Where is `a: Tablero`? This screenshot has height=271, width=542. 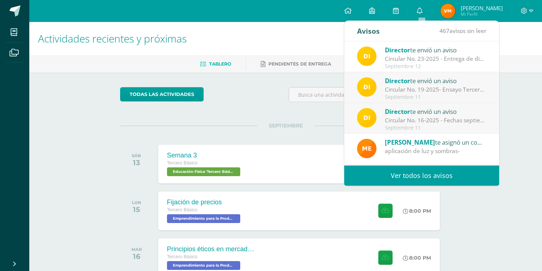 a: Tablero is located at coordinates (215, 64).